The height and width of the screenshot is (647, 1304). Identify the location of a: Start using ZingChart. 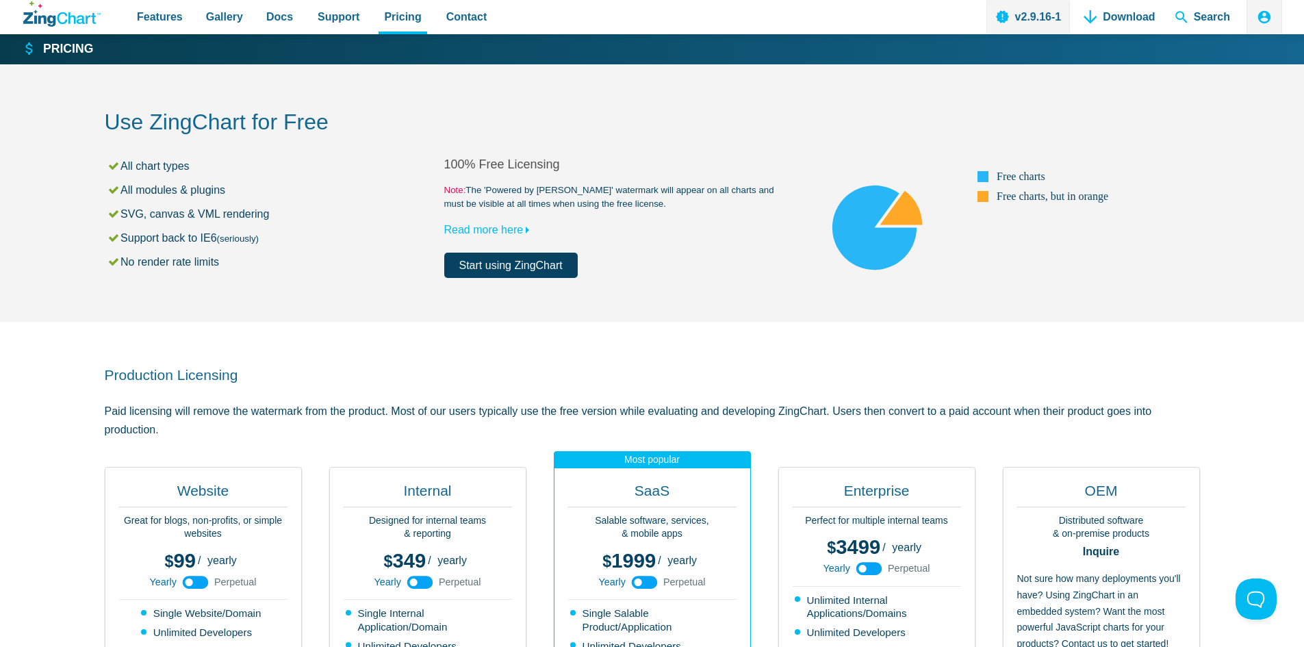
(510, 265).